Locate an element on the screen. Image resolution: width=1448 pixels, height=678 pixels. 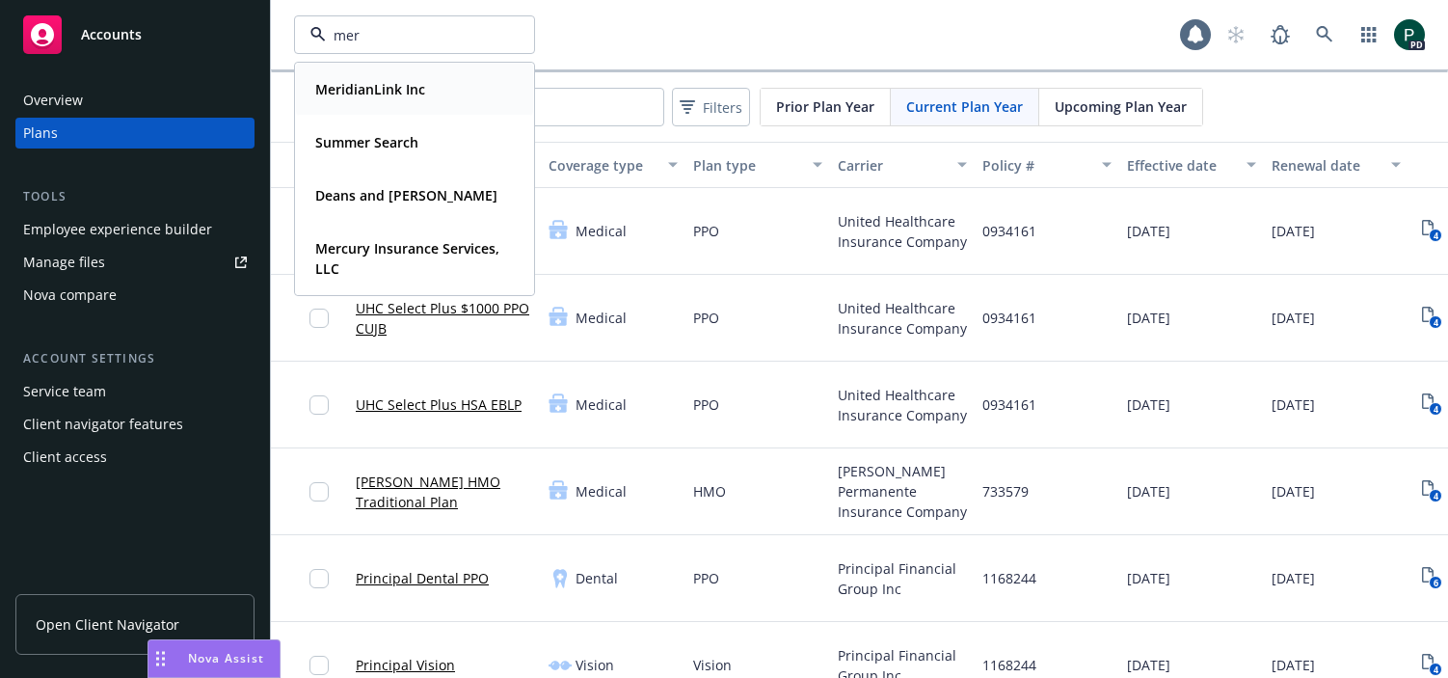
button: Effective date is located at coordinates (1192, 165).